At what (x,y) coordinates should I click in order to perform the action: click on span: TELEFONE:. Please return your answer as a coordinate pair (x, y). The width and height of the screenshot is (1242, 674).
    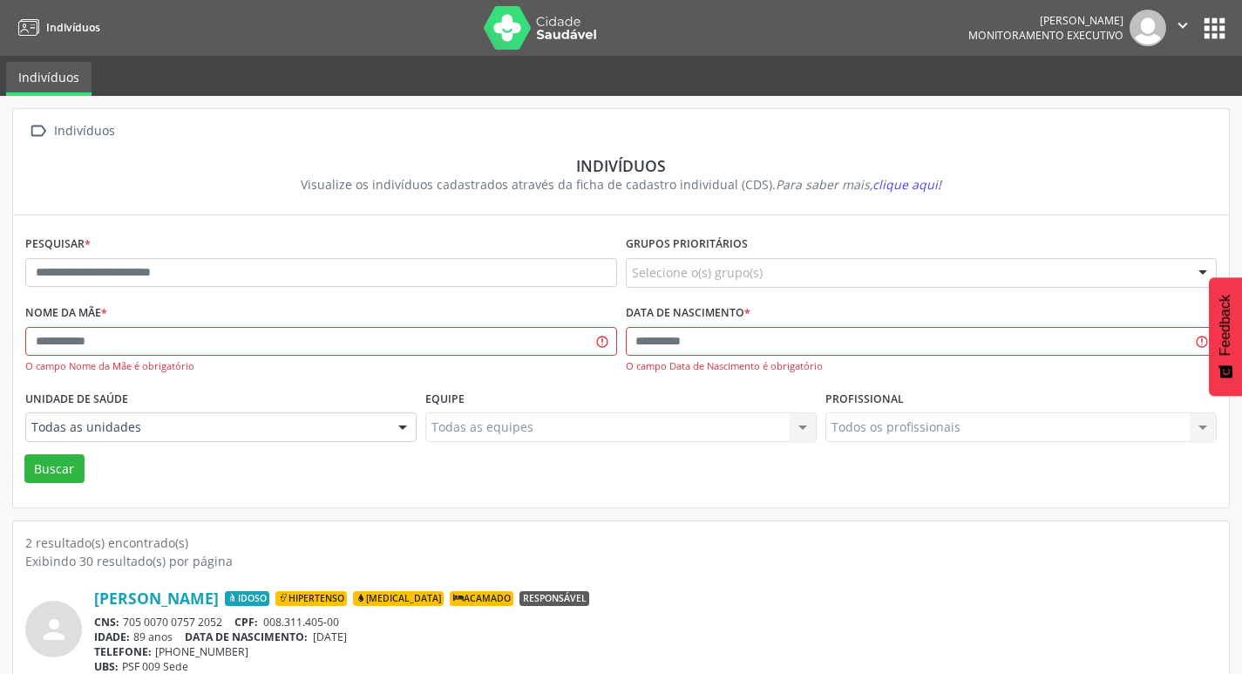
    Looking at the image, I should click on (123, 651).